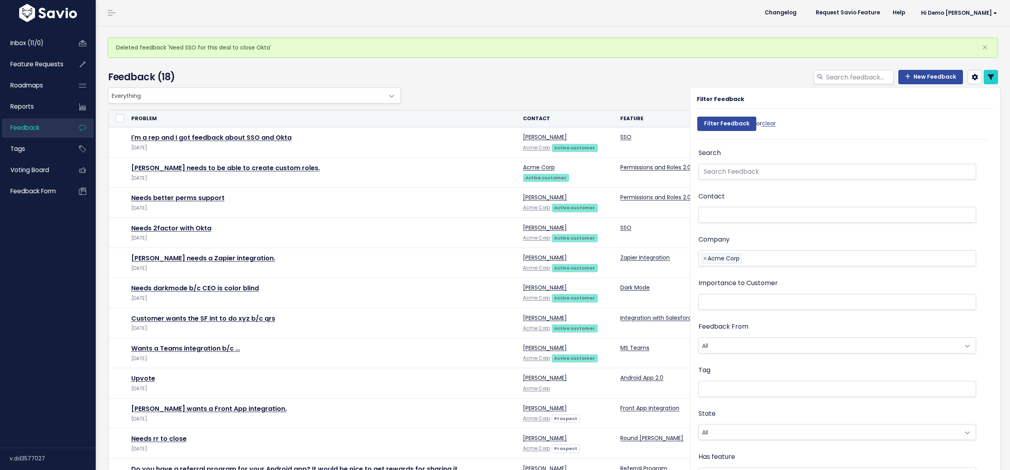 The width and height of the screenshot is (1010, 470). I want to click on img: logo-white.9d6f32f41409.svg, so click(48, 13).